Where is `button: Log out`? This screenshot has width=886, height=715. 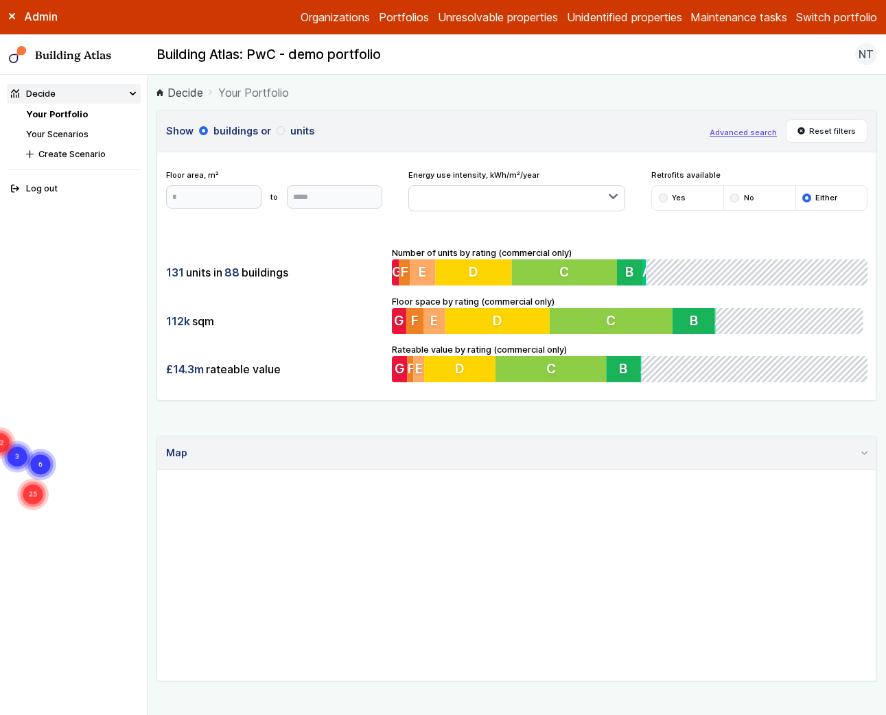
button: Log out is located at coordinates (73, 189).